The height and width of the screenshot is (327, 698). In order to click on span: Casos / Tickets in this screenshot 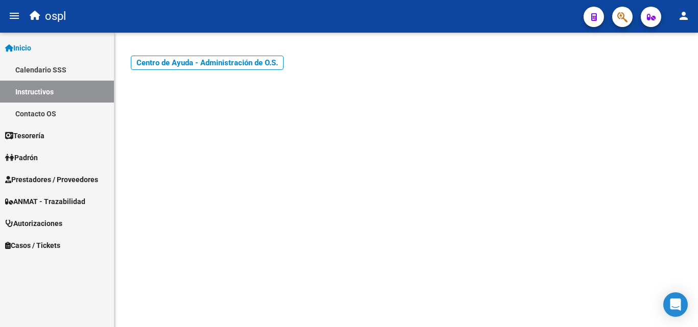, I will do `click(33, 246)`.